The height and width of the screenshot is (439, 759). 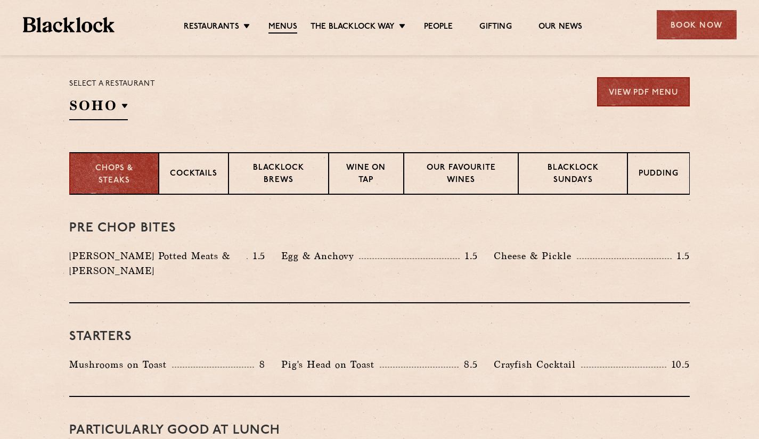 What do you see at coordinates (537, 365) in the screenshot?
I see `p: Crayfish Cocktail` at bounding box center [537, 365].